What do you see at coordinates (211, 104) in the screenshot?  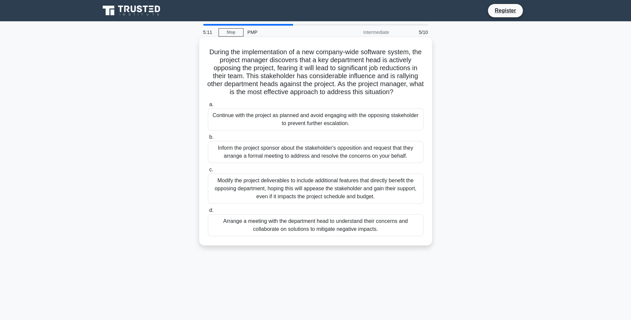 I see `span: a.` at bounding box center [211, 104].